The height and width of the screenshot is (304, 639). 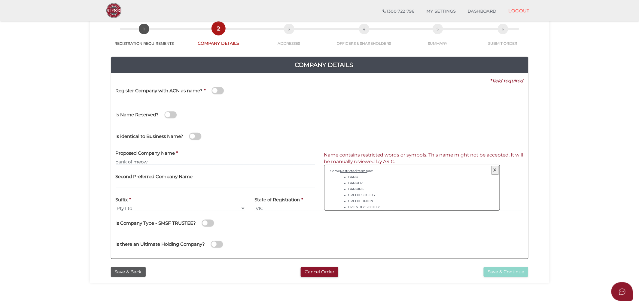 I want to click on button: Save & Continue, so click(x=506, y=272).